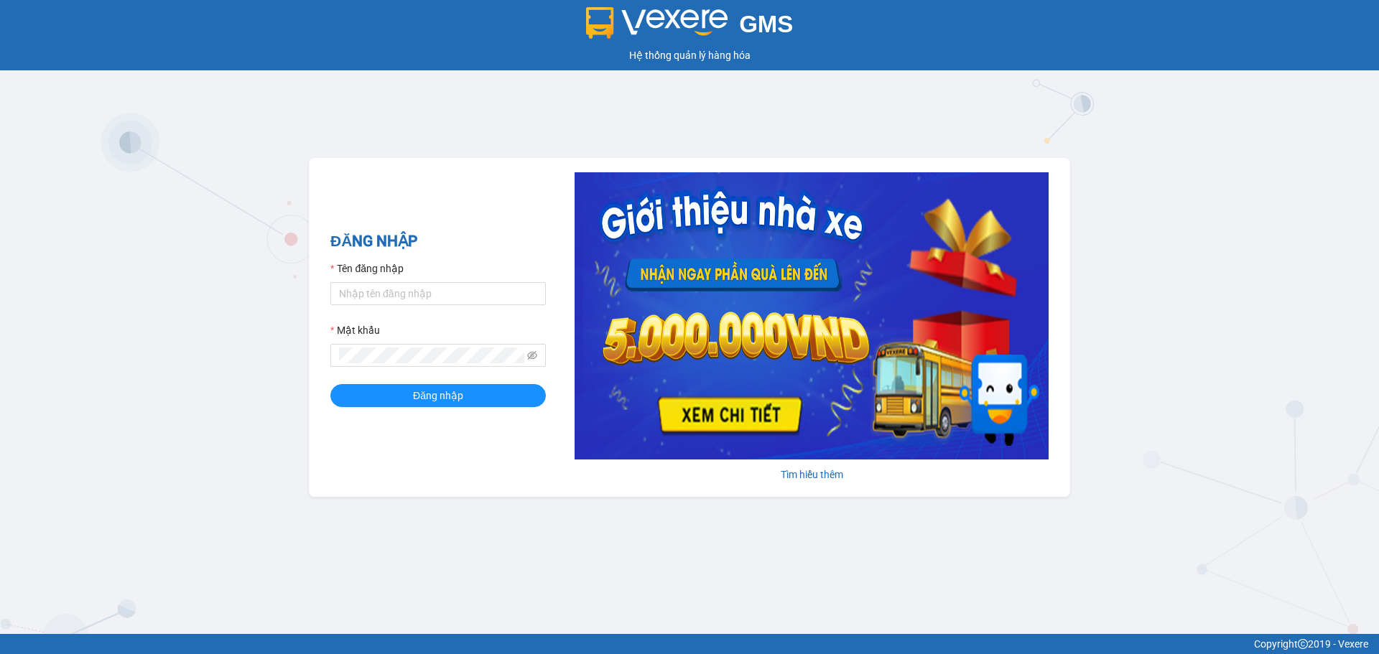 The image size is (1379, 654). What do you see at coordinates (812, 475) in the screenshot?
I see `div: Tìm hiểu thêm` at bounding box center [812, 475].